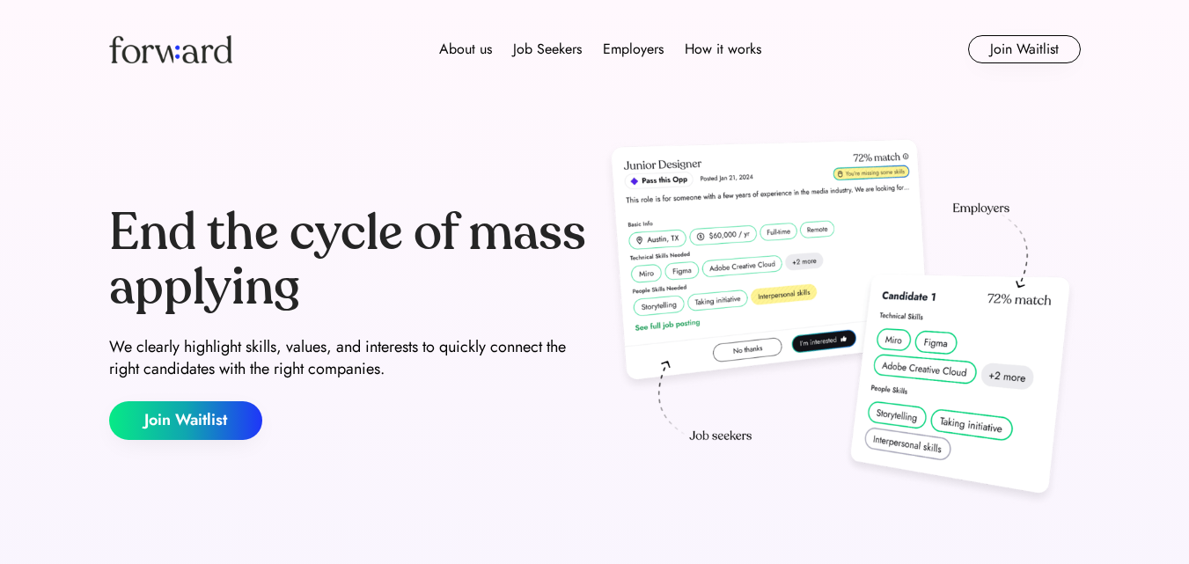 This screenshot has height=564, width=1189. I want to click on img: hero-image.png, so click(841, 323).